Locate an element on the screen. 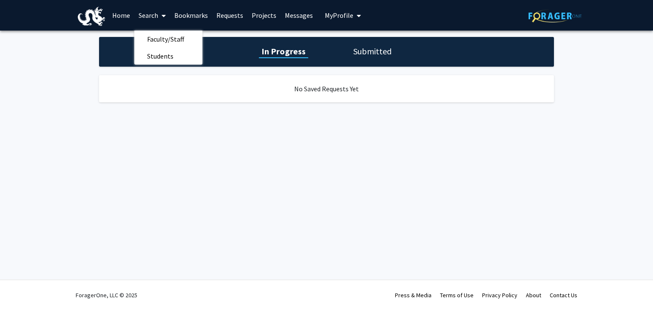 The image size is (653, 310). img: Drexel University Logo is located at coordinates (91, 16).